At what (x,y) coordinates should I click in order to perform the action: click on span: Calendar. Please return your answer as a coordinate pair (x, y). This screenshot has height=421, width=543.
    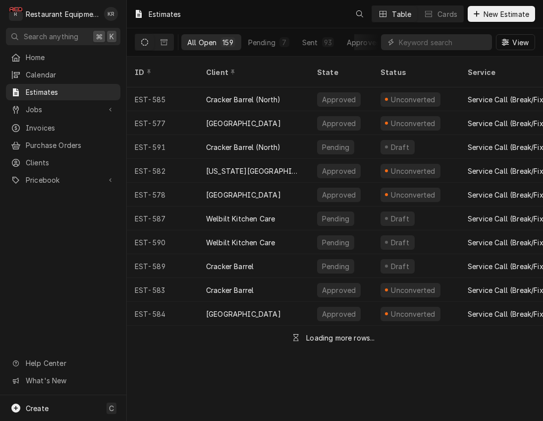
    Looking at the image, I should click on (70, 74).